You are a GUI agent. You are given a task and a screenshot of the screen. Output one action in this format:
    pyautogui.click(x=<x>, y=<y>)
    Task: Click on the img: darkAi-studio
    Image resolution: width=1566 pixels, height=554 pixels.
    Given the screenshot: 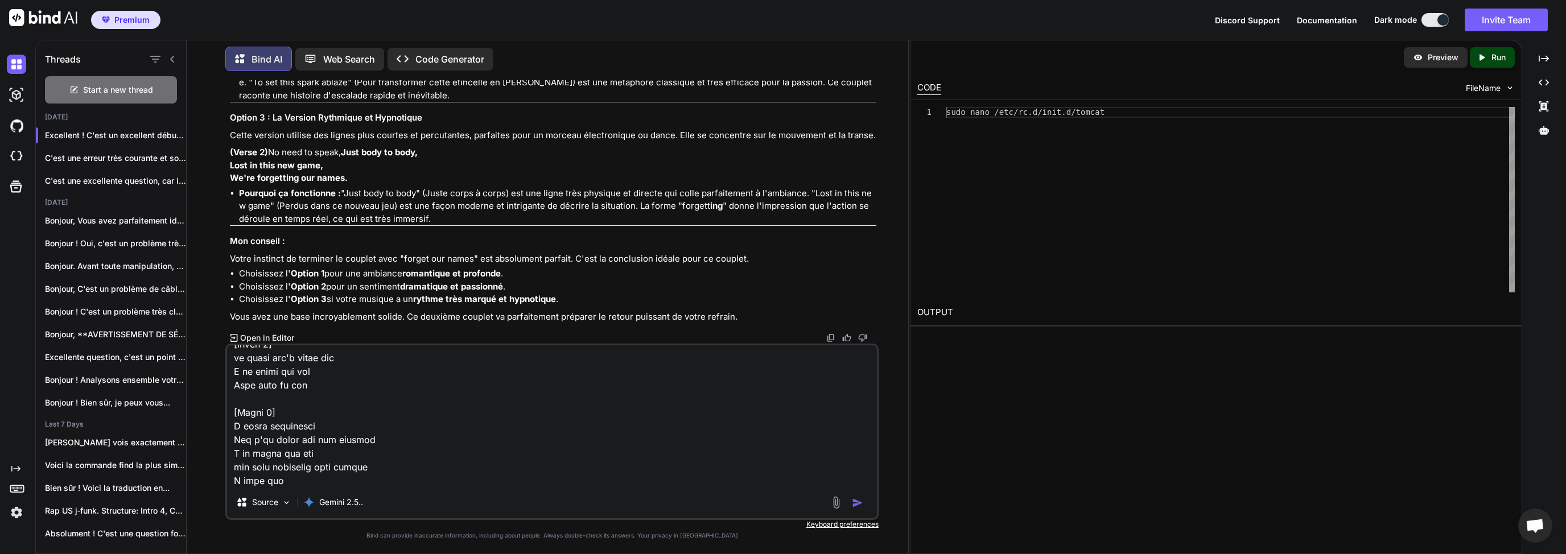 What is the action you would take?
    pyautogui.click(x=17, y=95)
    